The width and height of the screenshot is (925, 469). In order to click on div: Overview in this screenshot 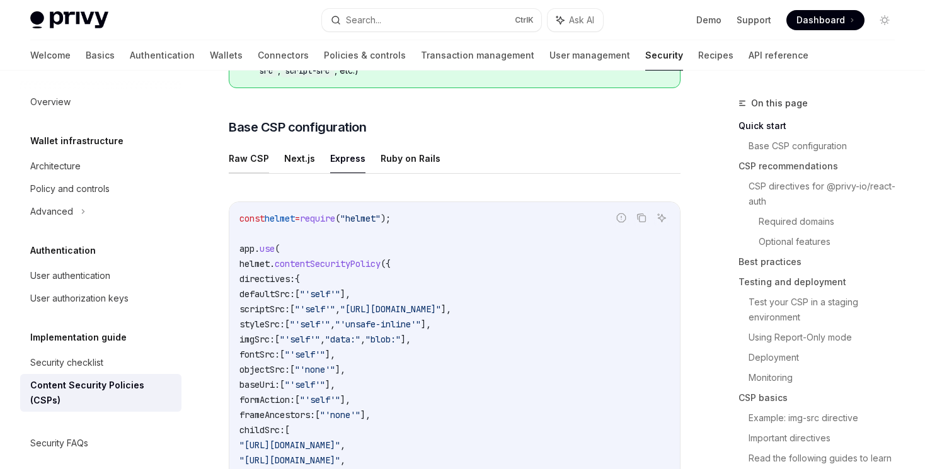, I will do `click(50, 102)`.